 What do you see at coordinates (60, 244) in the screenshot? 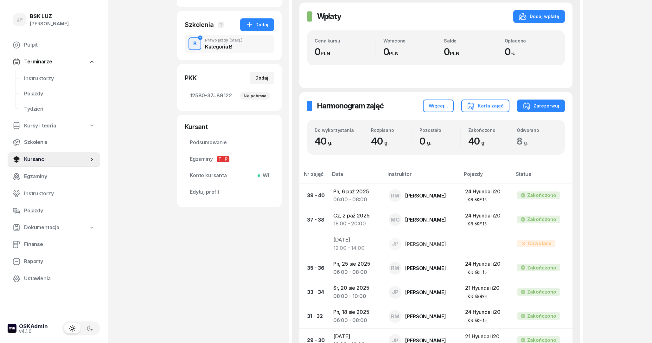
I see `span: Finanse` at bounding box center [60, 244].